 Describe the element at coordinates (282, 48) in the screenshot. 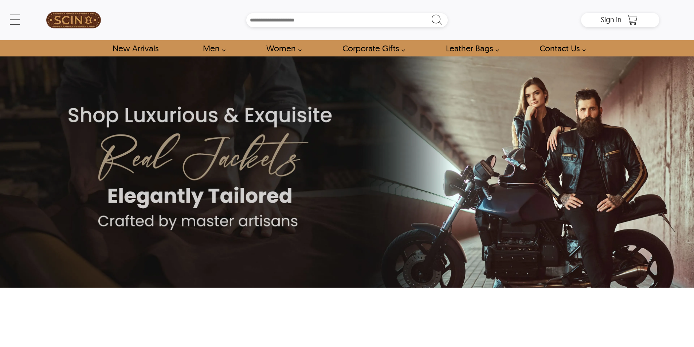

I see `a: Shop Women Leather Jackets` at that location.